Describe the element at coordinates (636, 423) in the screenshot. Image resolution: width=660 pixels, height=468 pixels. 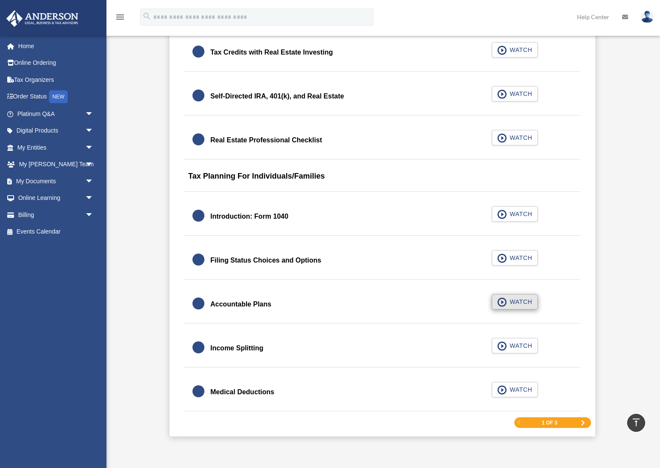
I see `a: vertical_align_top` at that location.